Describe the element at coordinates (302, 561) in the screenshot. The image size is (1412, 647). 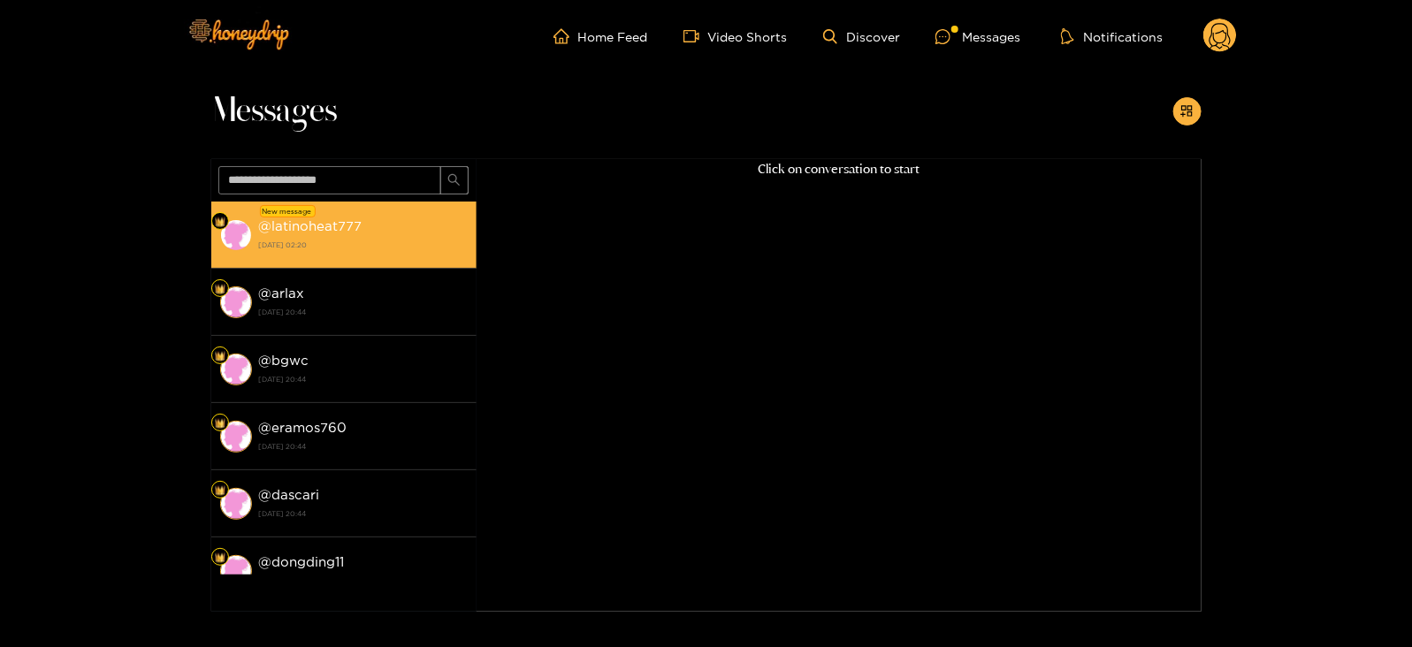
I see `strong: @ dongding11` at that location.